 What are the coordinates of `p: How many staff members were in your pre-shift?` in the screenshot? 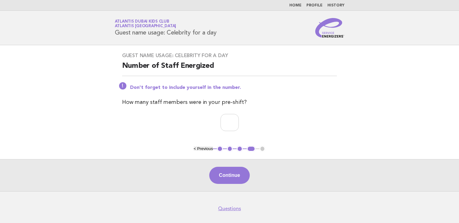 It's located at (230, 102).